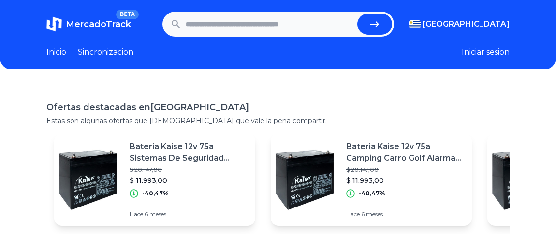  Describe the element at coordinates (414, 24) in the screenshot. I see `img: Uruguay` at that location.